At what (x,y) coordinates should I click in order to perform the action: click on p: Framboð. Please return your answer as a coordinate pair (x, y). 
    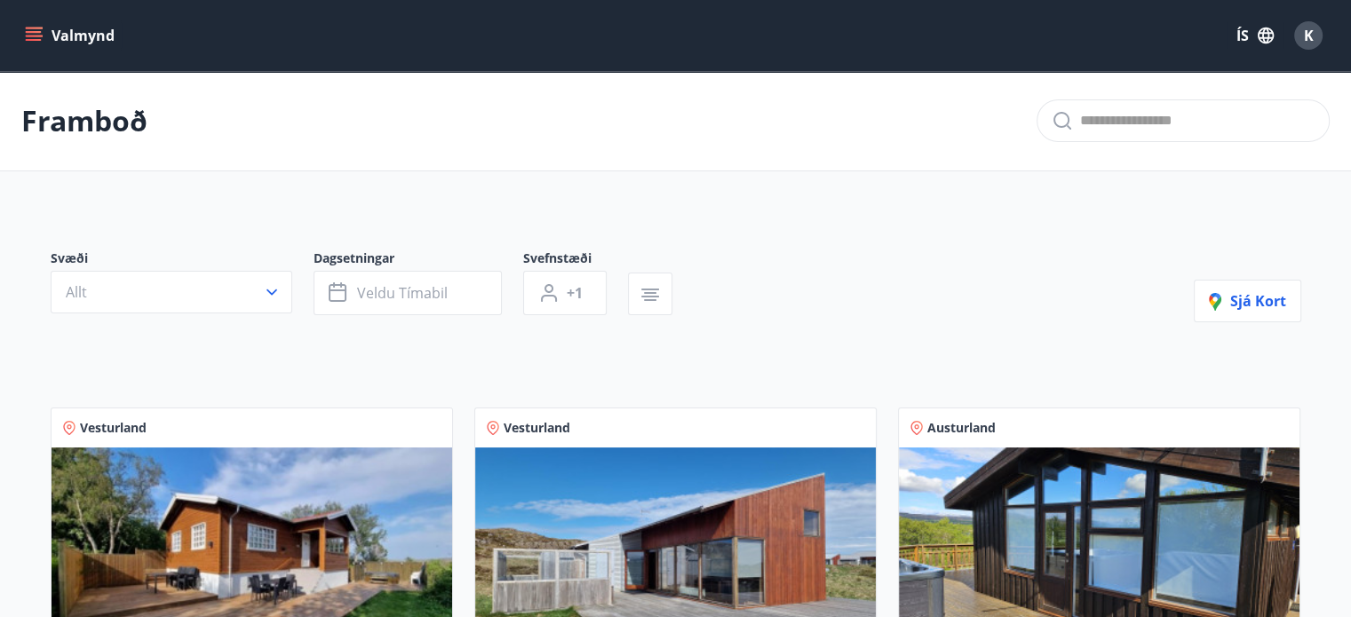
    Looking at the image, I should click on (84, 121).